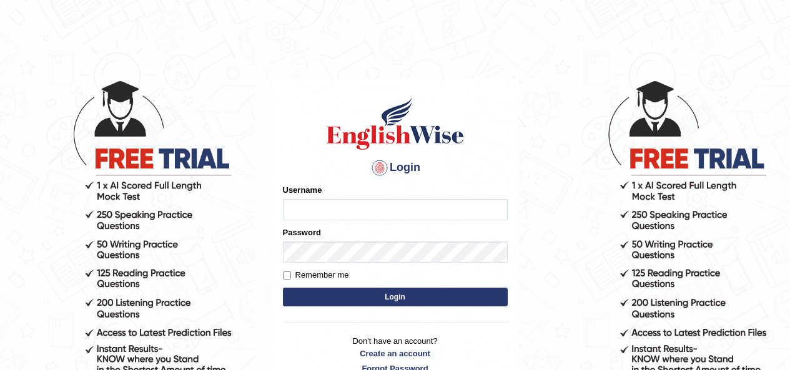 This screenshot has height=370, width=790. I want to click on h4: Login, so click(395, 168).